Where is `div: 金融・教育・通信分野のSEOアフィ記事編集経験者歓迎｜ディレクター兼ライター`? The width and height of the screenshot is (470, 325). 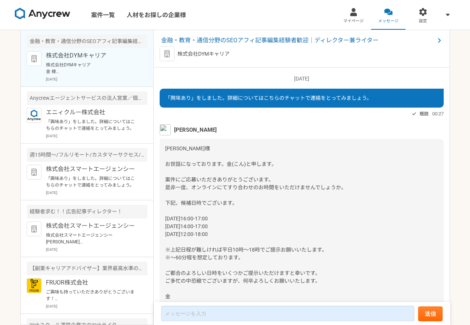
div: 金融・教育・通信分野のSEOアフィ記事編集経験者歓迎｜ディレクター兼ライター is located at coordinates (87, 41).